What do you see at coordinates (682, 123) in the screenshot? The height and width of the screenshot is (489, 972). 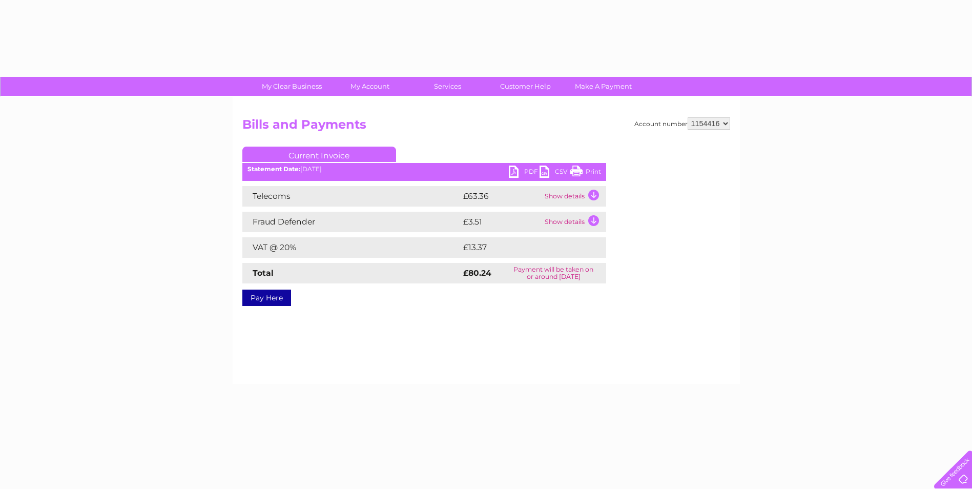 I see `div: Account number` at bounding box center [682, 123].